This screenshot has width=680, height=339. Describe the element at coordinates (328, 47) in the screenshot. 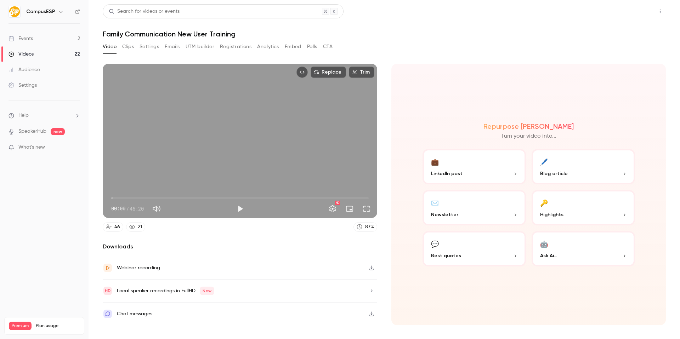

I see `button: CTA` at that location.